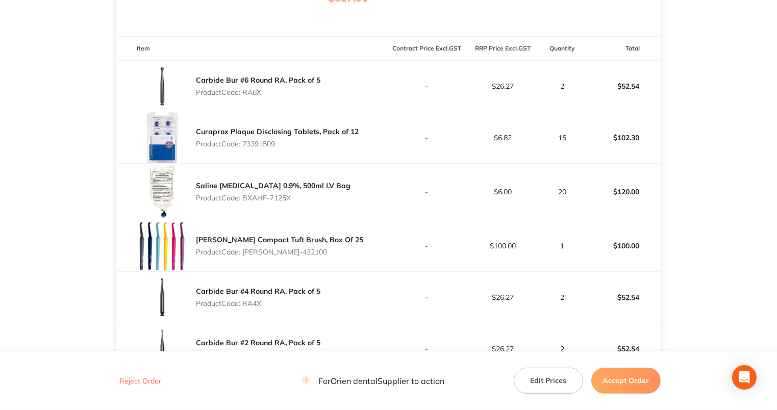 The width and height of the screenshot is (777, 410). Describe the element at coordinates (277, 144) in the screenshot. I see `p: Product Code: 73391509` at that location.